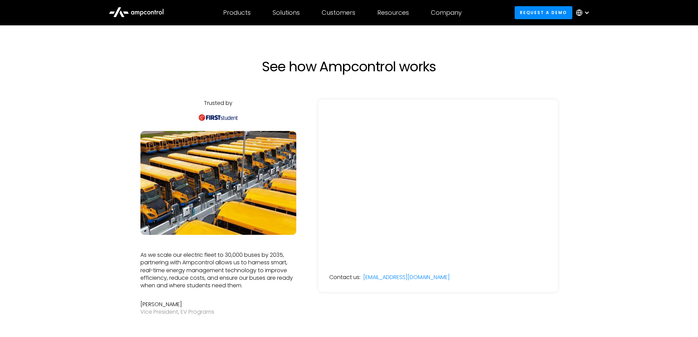  Describe the element at coordinates (543, 12) in the screenshot. I see `a: Request a demo` at that location.